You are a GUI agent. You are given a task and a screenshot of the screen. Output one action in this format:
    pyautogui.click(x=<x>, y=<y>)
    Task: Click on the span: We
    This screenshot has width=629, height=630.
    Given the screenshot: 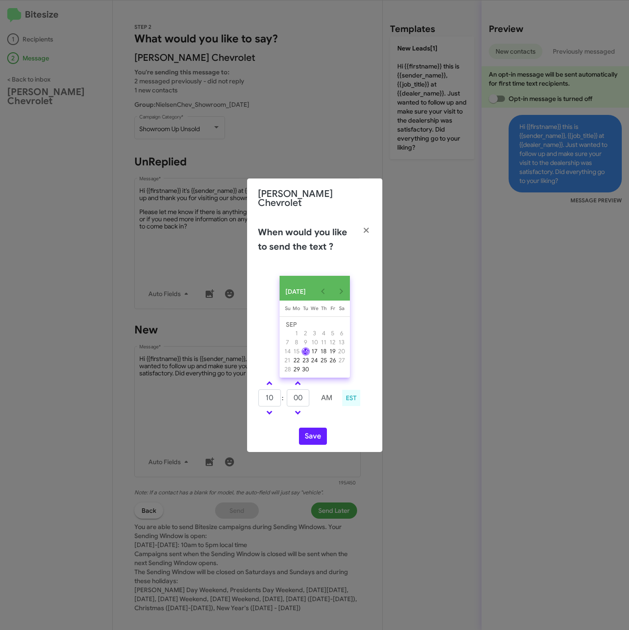 What is the action you would take?
    pyautogui.click(x=314, y=308)
    